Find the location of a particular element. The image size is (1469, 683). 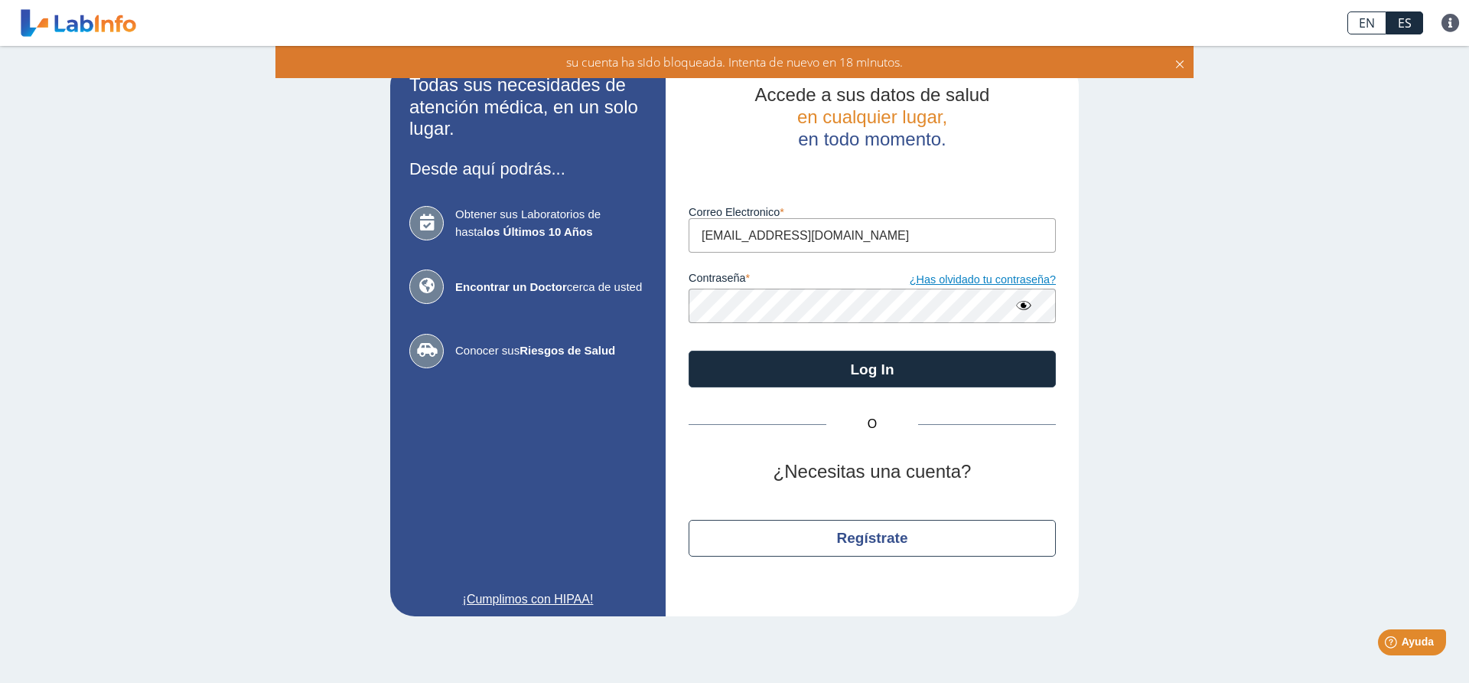

label: Correo Electronico is located at coordinates (872, 212).